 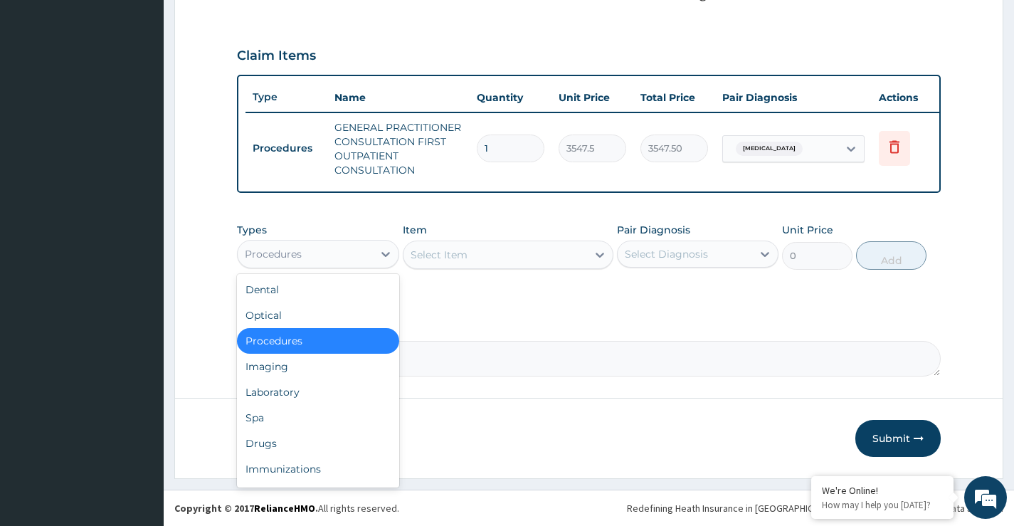 I want to click on div: Others, so click(x=317, y=495).